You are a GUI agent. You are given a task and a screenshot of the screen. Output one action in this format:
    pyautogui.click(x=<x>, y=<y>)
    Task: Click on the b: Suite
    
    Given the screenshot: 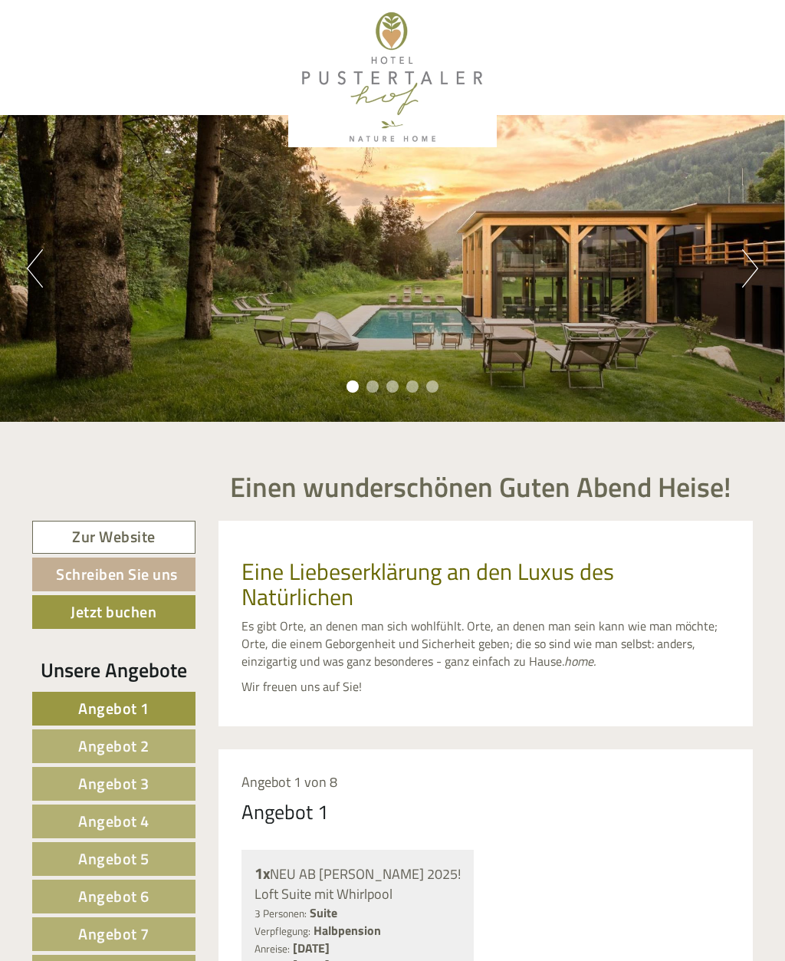 What is the action you would take?
    pyautogui.click(x=324, y=912)
    